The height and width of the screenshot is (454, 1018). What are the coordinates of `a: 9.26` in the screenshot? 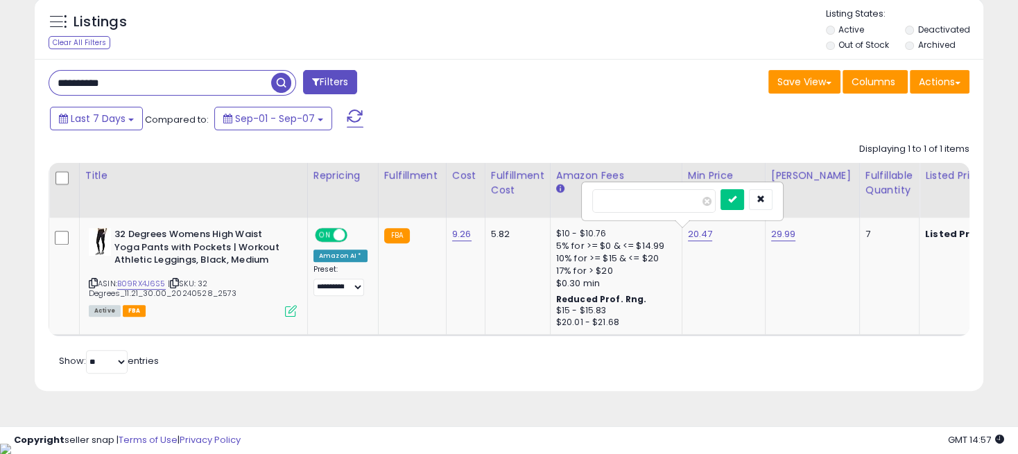 It's located at (462, 234).